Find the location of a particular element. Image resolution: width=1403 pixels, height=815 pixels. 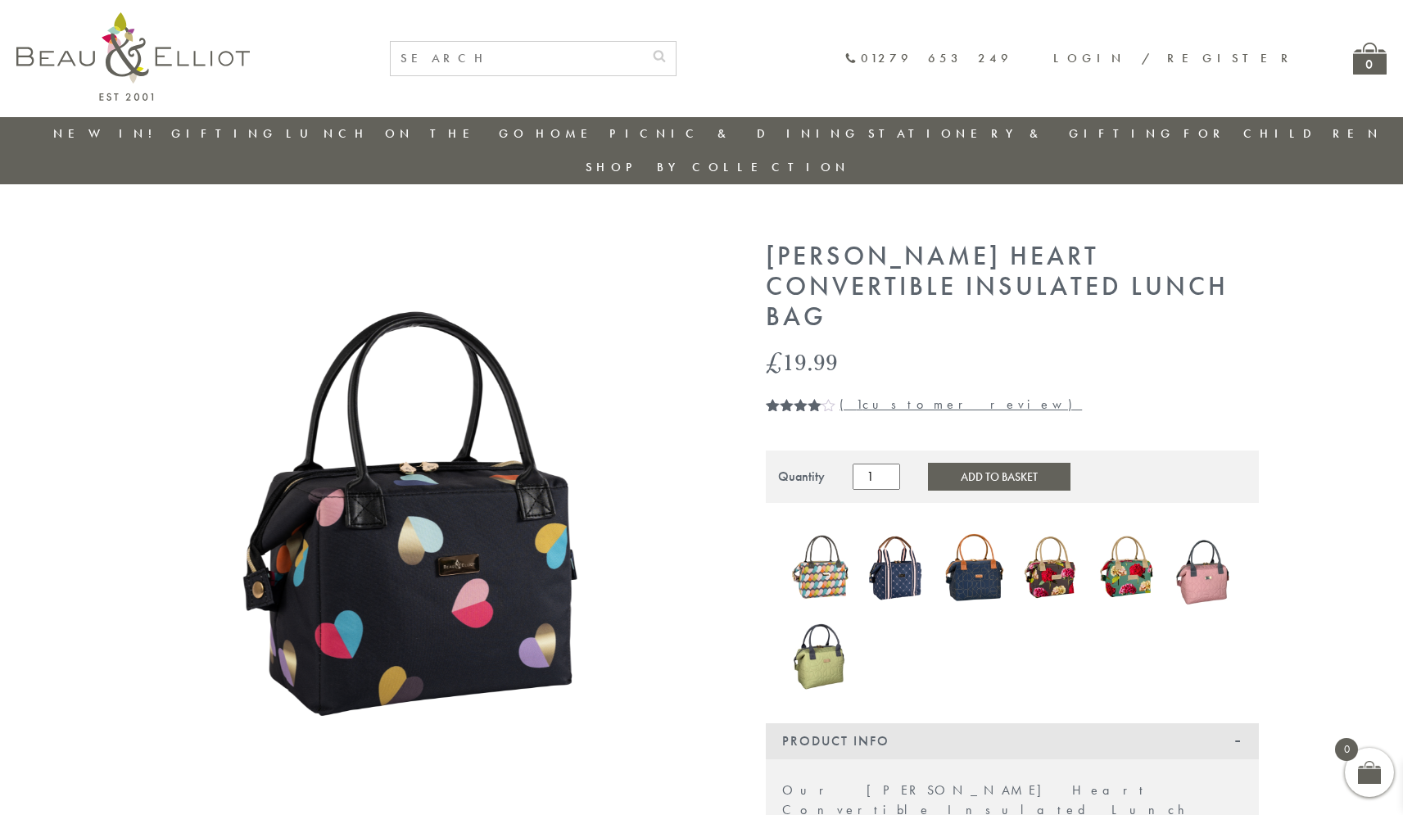

img: Sarah Kelleher convertible lunch bag teal is located at coordinates (1127, 568).